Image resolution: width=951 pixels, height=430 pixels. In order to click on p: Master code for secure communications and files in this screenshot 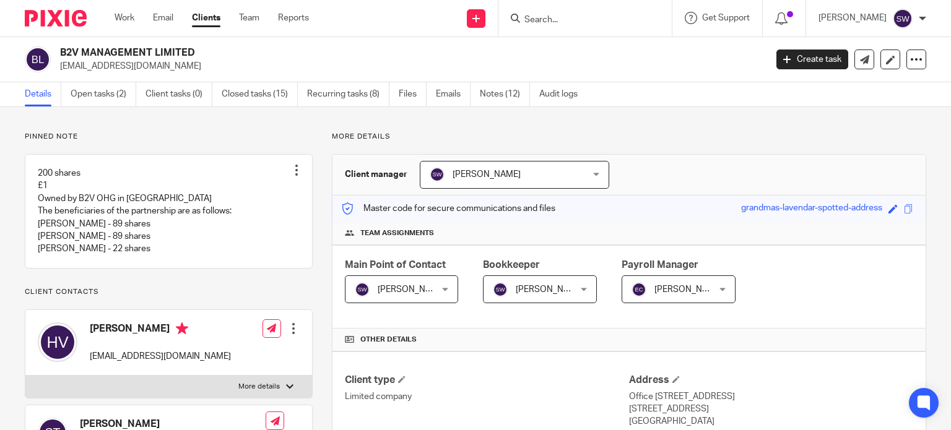, I will do `click(448, 209)`.